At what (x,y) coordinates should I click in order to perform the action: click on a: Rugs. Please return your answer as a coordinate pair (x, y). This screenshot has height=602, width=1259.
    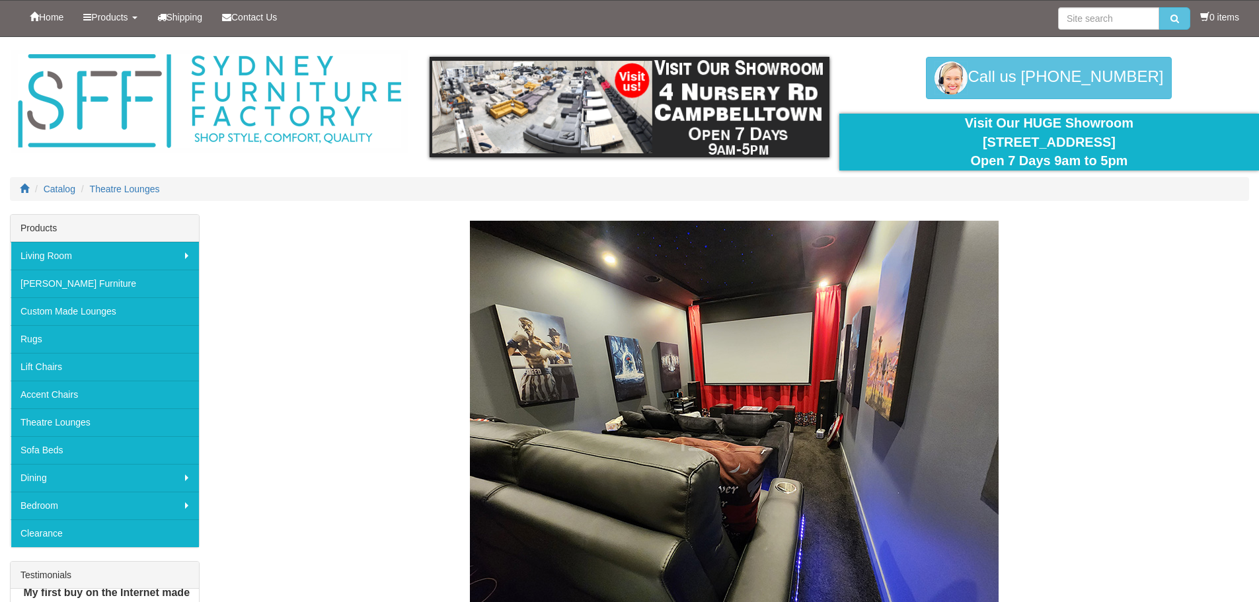
    Looking at the image, I should click on (104, 339).